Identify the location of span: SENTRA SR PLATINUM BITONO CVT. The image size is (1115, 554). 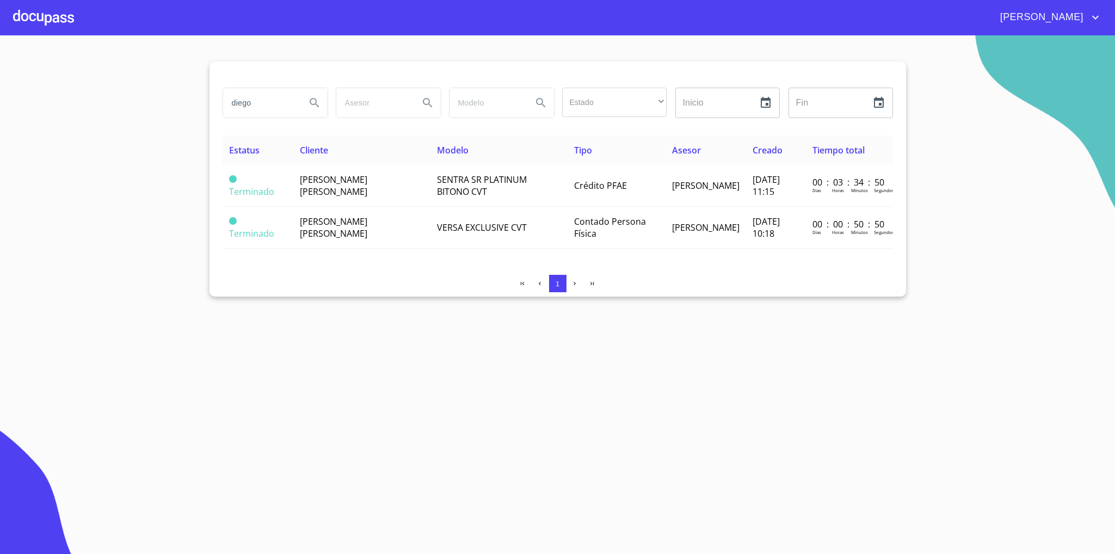
(482, 186).